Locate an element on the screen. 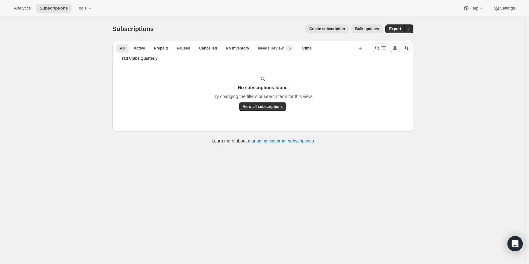 The image size is (529, 264). h3: No subscriptions found is located at coordinates (263, 87).